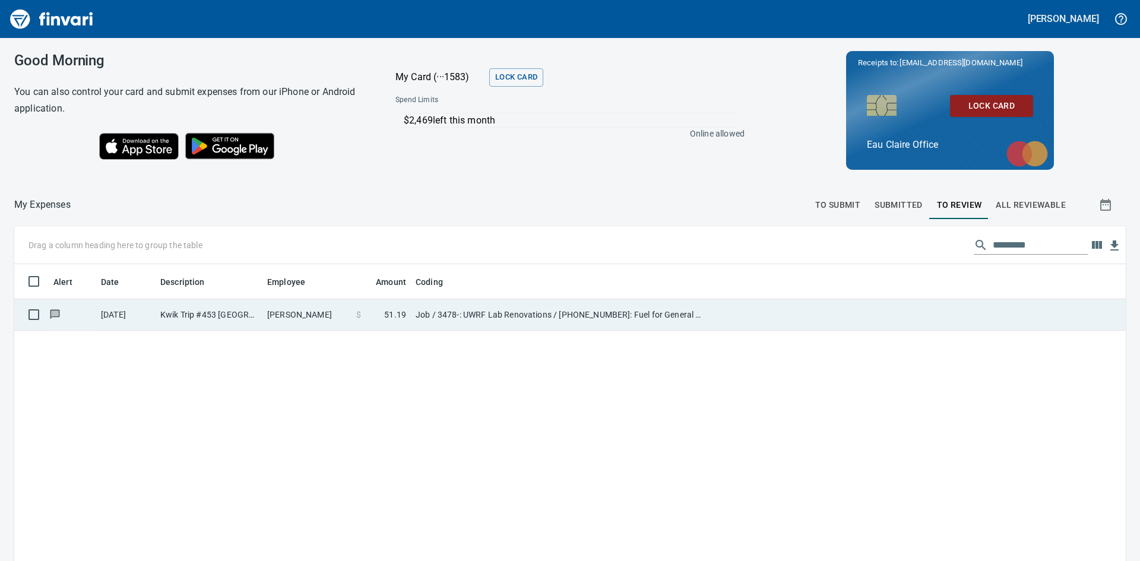  What do you see at coordinates (115, 245) in the screenshot?
I see `p: Drag a column heading here to group the table` at bounding box center [115, 245].